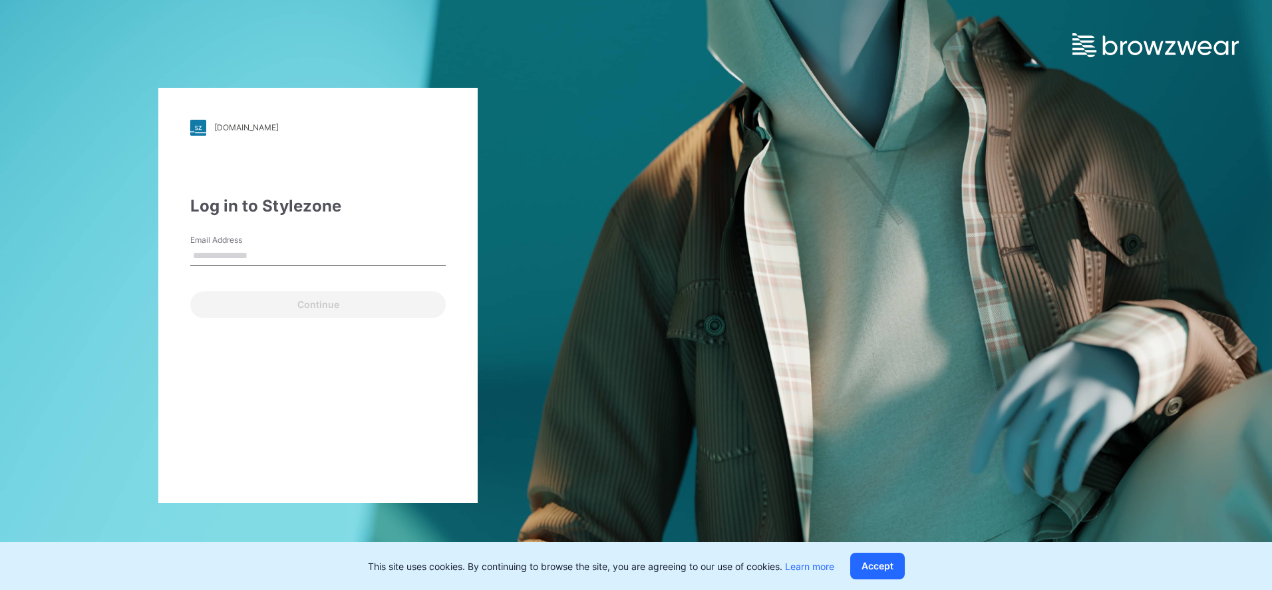  Describe the element at coordinates (1156, 45) in the screenshot. I see `img: browzwear-logo.e42bd6dac1945053ebaf764b6aa21510.svg` at that location.